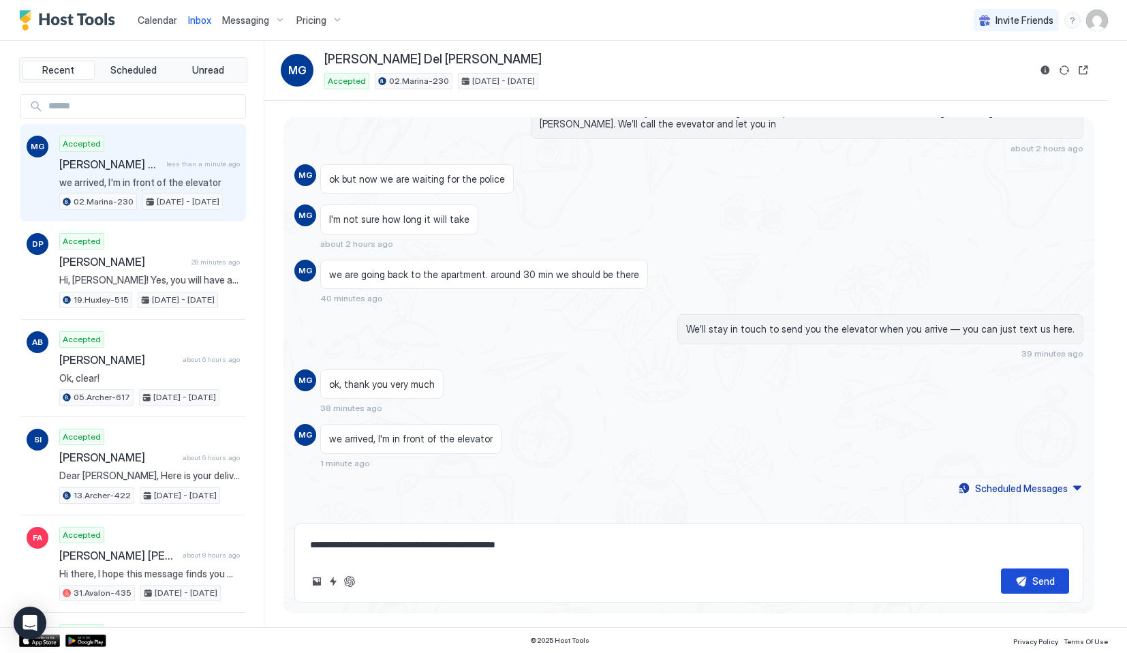 Image resolution: width=1127 pixels, height=653 pixels. I want to click on a: Host Tools Logo, so click(70, 20).